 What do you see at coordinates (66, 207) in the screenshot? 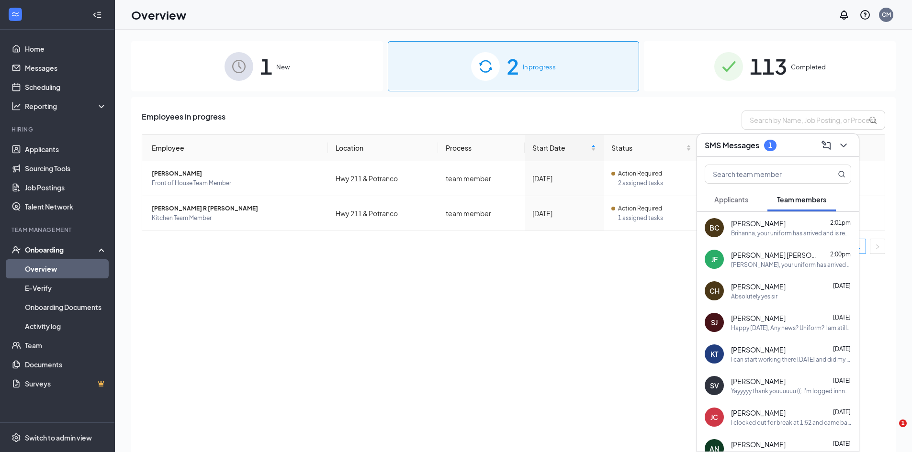
I see `a: Talent Network` at bounding box center [66, 207].